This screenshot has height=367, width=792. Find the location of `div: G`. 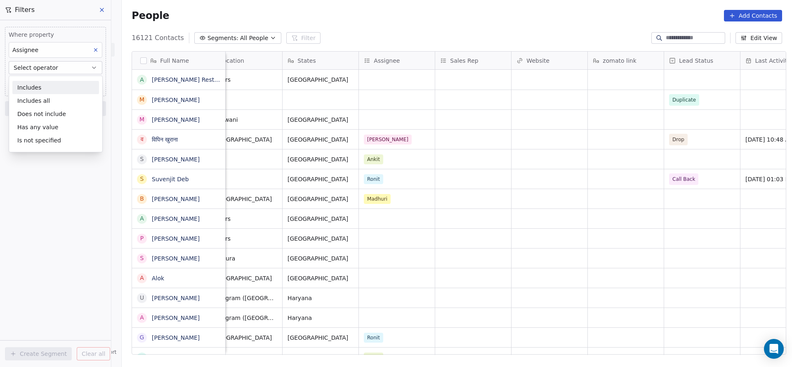

div: G is located at coordinates (142, 337).